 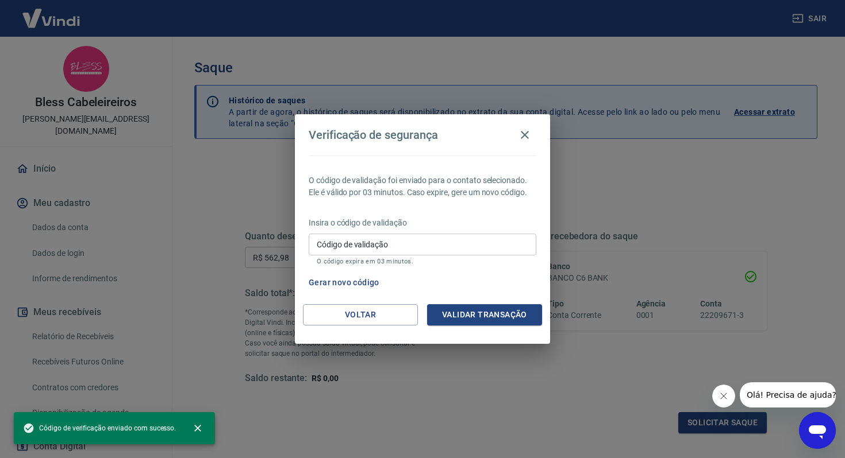 What do you see at coordinates (484, 315) in the screenshot?
I see `button: Validar transação` at bounding box center [484, 315].